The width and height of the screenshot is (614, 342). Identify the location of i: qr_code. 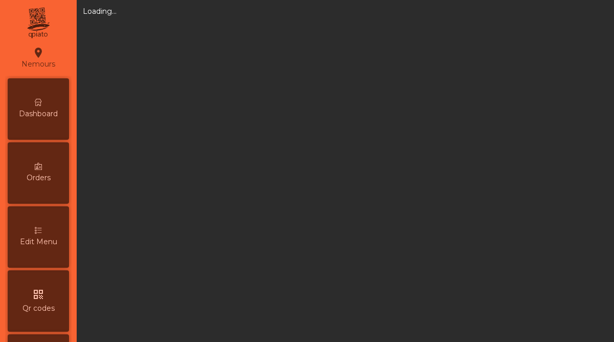
(38, 294).